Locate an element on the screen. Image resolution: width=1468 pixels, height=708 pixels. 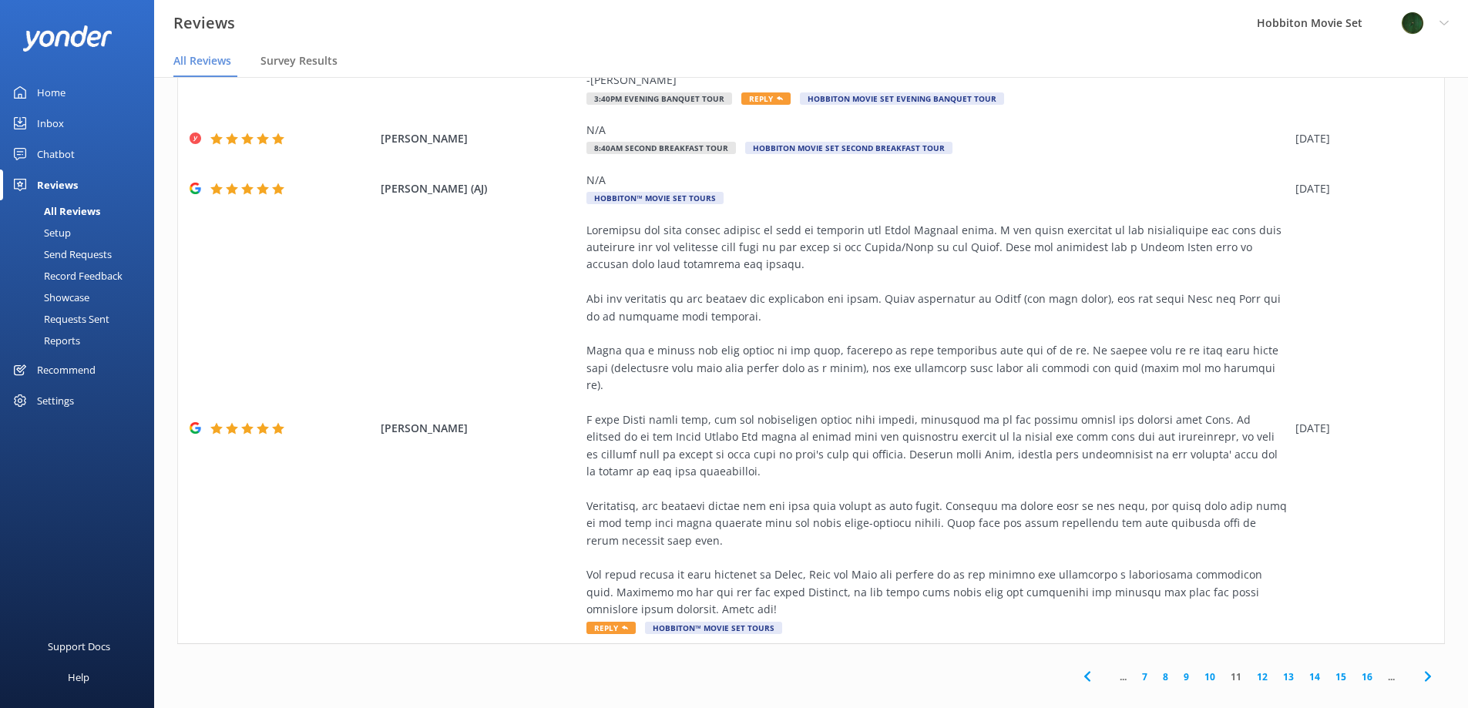
div: All Reviews is located at coordinates (55, 211).